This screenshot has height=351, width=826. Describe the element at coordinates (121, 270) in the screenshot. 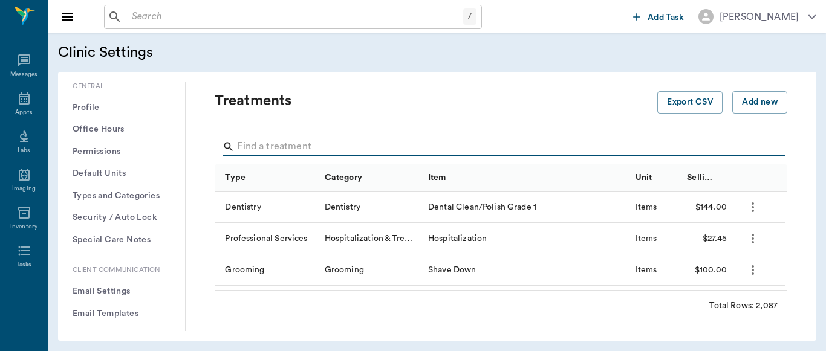

I see `p: Client Communication` at that location.